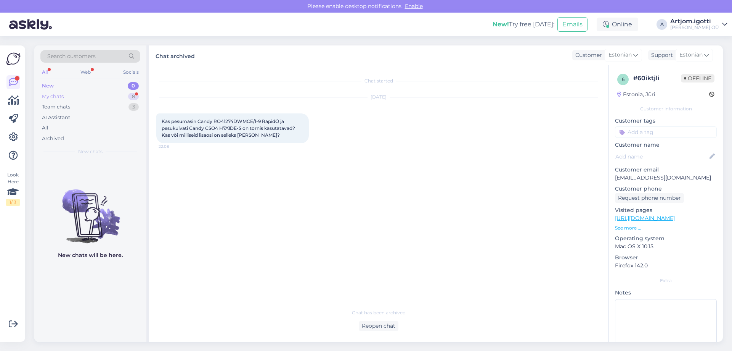  I want to click on p: Customer tags, so click(666, 121).